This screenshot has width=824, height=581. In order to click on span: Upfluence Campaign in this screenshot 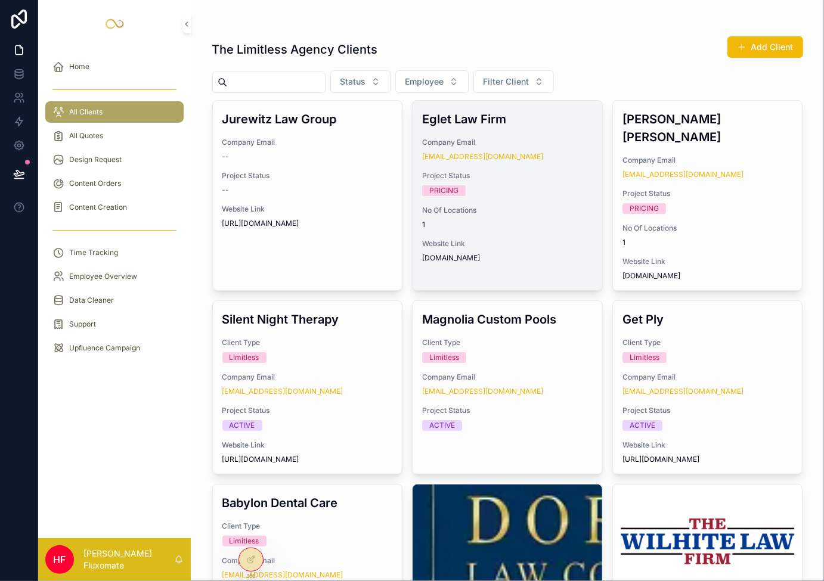, I will do `click(104, 348)`.